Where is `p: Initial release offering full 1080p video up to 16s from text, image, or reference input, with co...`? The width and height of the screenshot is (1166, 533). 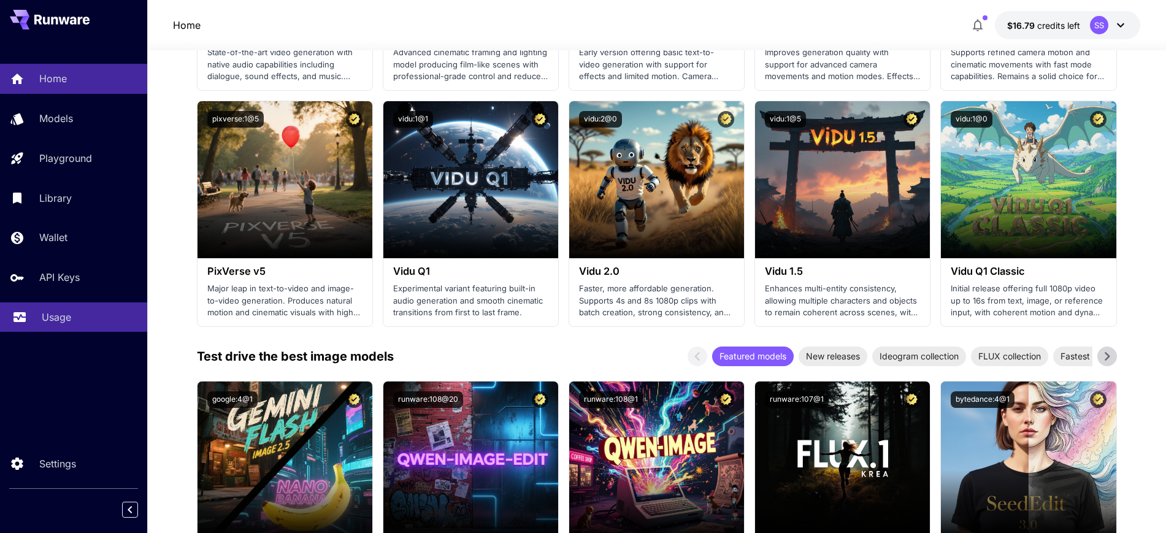
p: Initial release offering full 1080p video up to 16s from text, image, or reference input, with co... is located at coordinates (1028, 300).